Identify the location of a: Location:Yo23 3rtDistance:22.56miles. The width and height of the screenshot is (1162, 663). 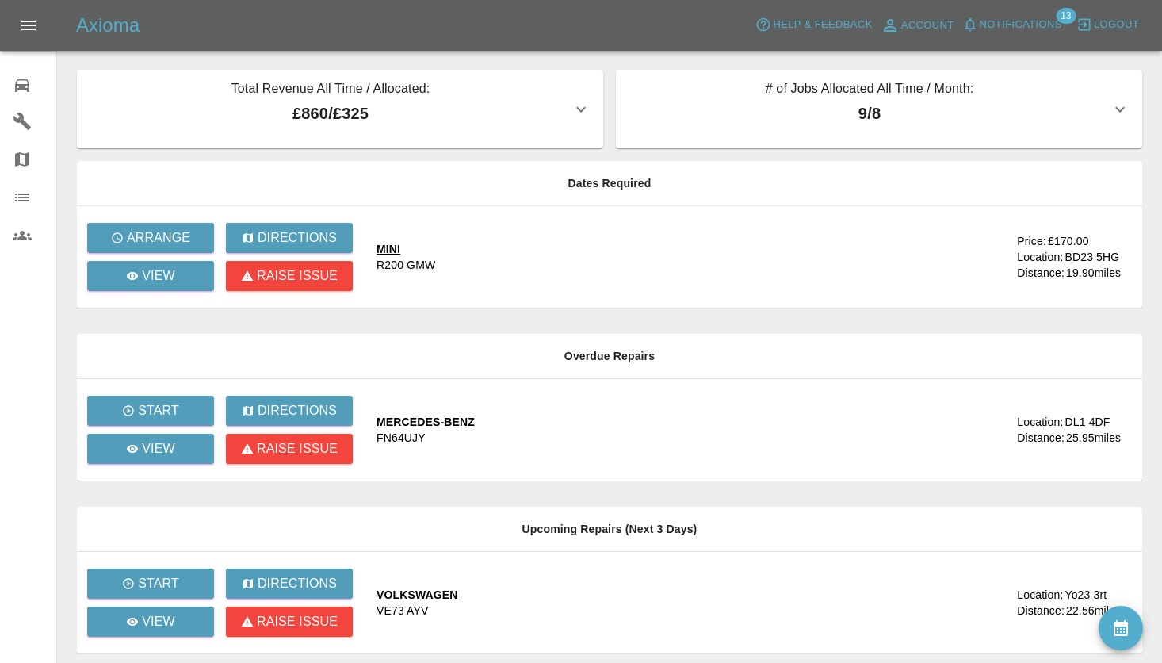
(1066, 602).